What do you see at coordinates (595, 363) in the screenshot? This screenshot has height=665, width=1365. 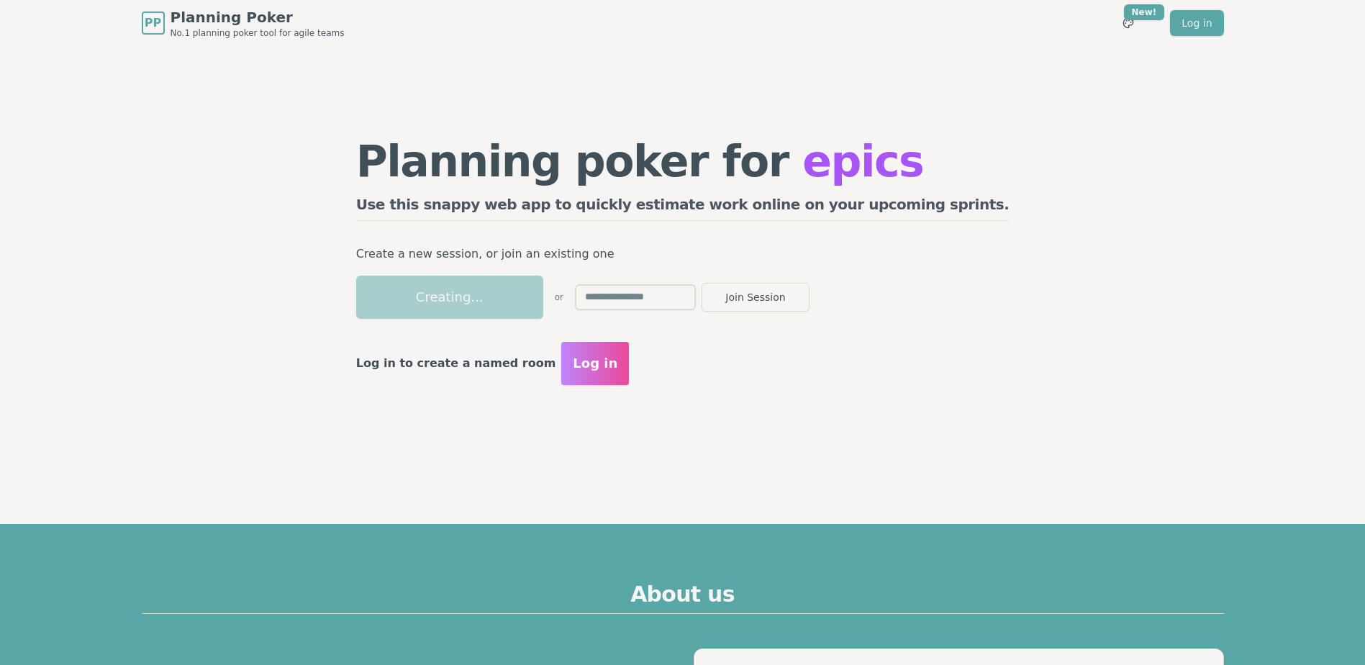 I see `button: Log in` at bounding box center [595, 363].